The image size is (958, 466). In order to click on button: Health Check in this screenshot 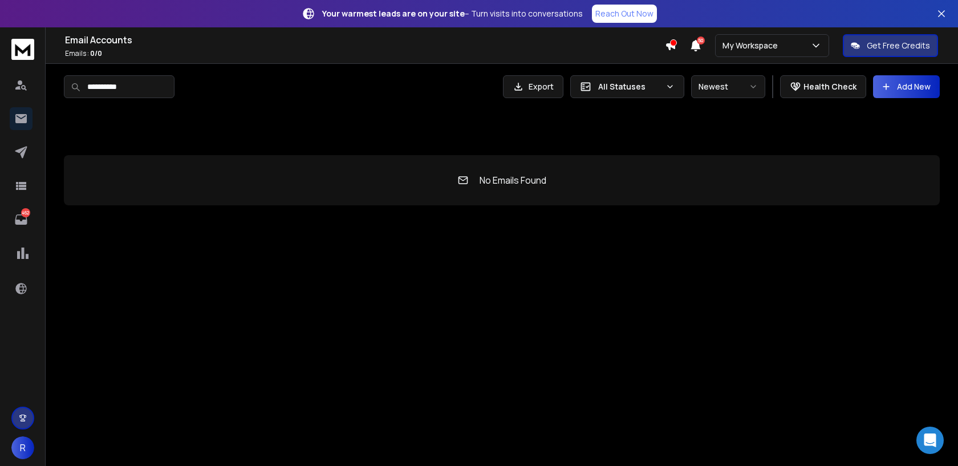, I will do `click(823, 87)`.